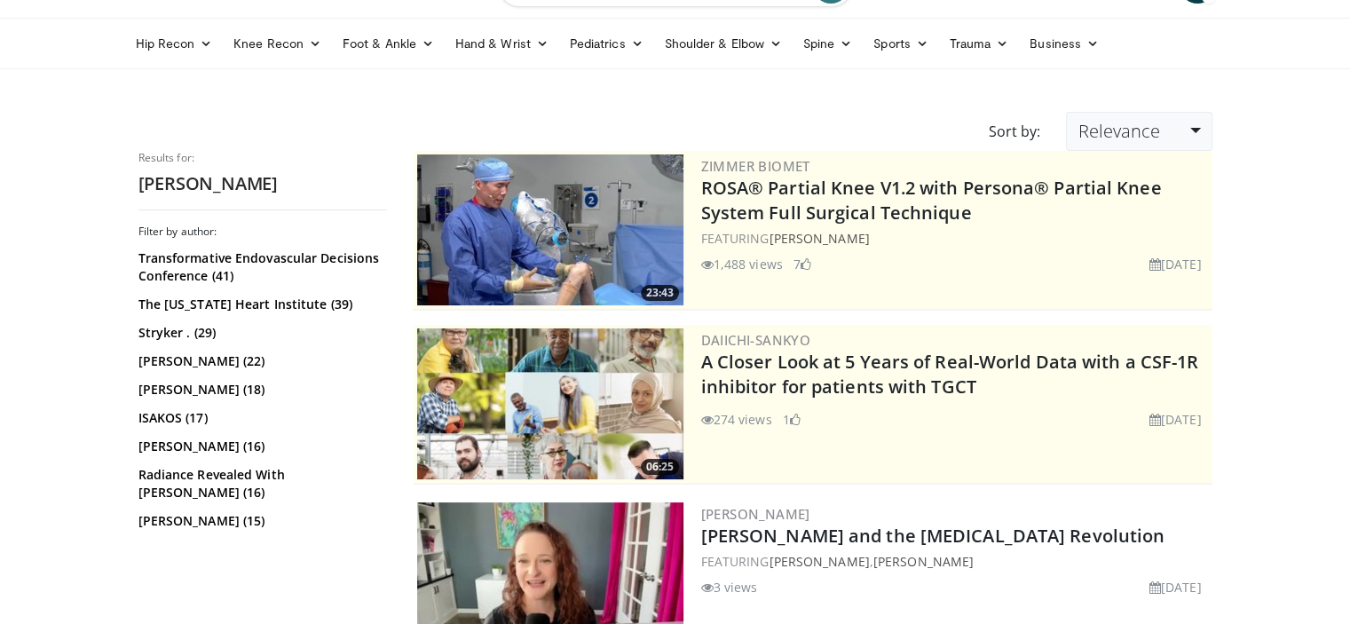  I want to click on div: Sort by:, so click(1014, 131).